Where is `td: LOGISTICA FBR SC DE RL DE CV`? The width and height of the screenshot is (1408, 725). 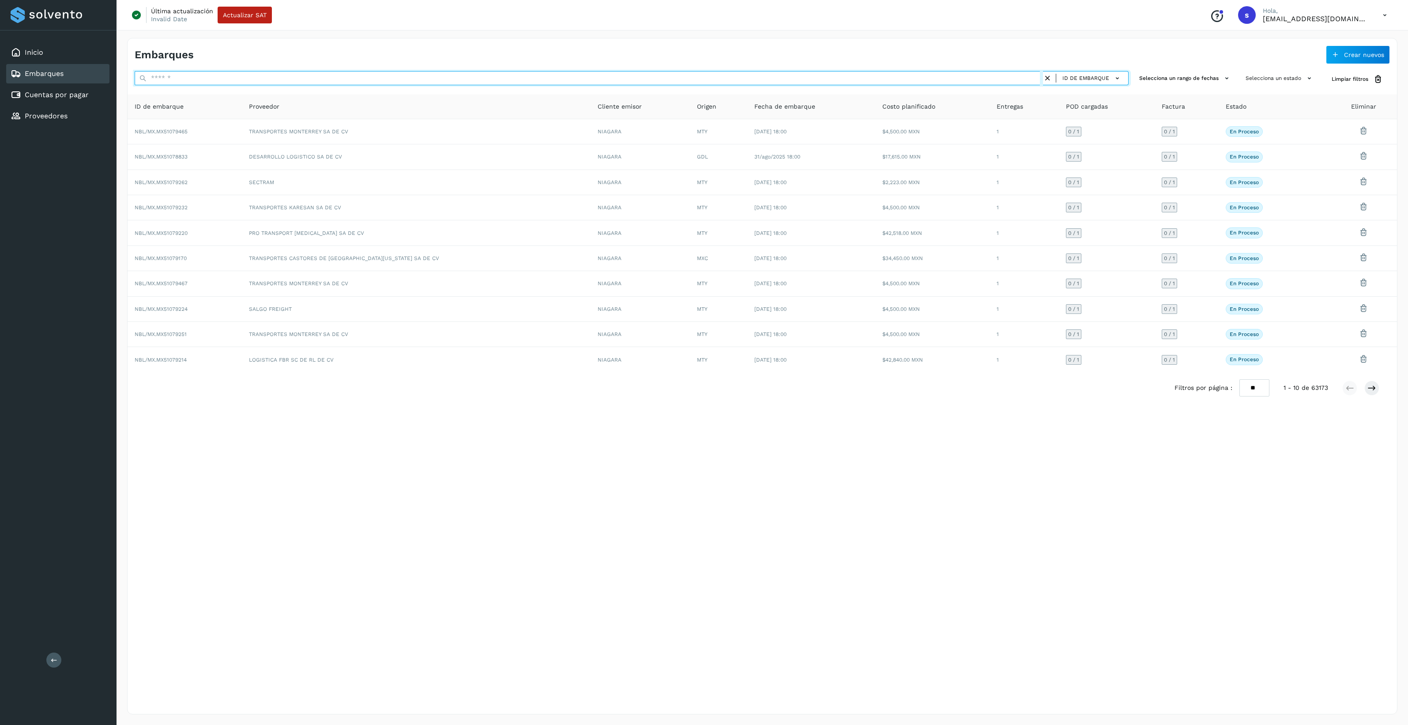
td: LOGISTICA FBR SC DE RL DE CV is located at coordinates (416, 359).